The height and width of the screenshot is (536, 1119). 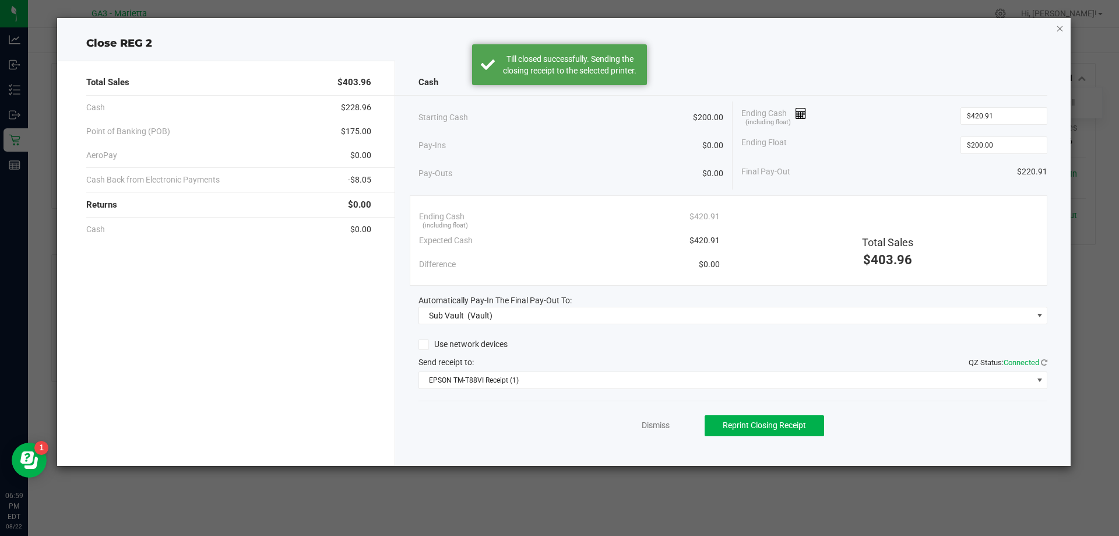 I want to click on span: $200.00, so click(x=708, y=117).